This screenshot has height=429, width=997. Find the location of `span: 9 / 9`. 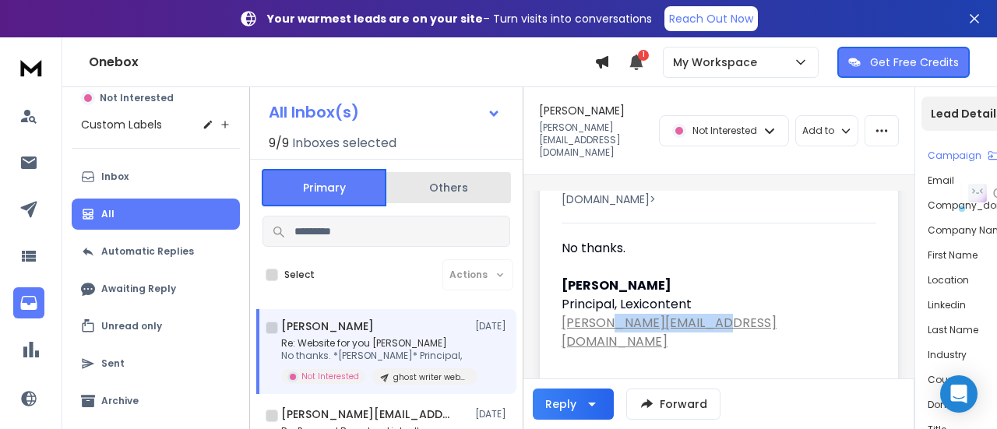

span: 9 / 9 is located at coordinates (279, 143).